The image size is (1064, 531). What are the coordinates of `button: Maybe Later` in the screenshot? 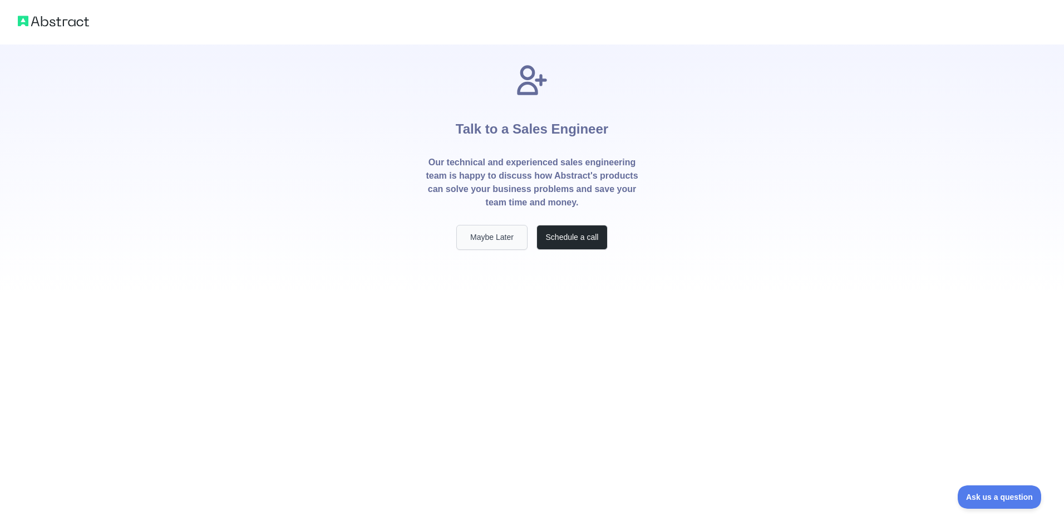 It's located at (492, 237).